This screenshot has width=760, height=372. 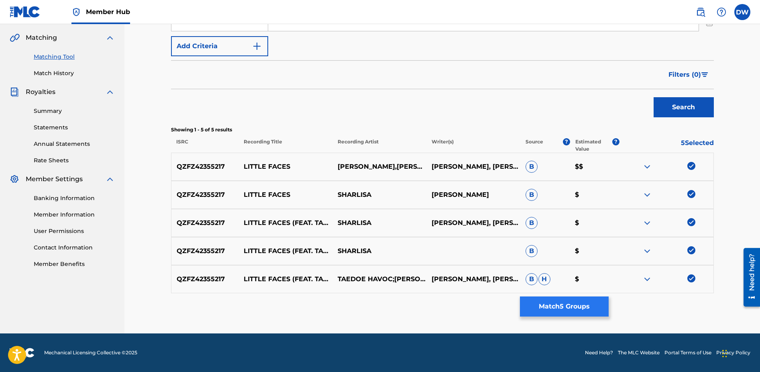 I want to click on img: logo, so click(x=22, y=352).